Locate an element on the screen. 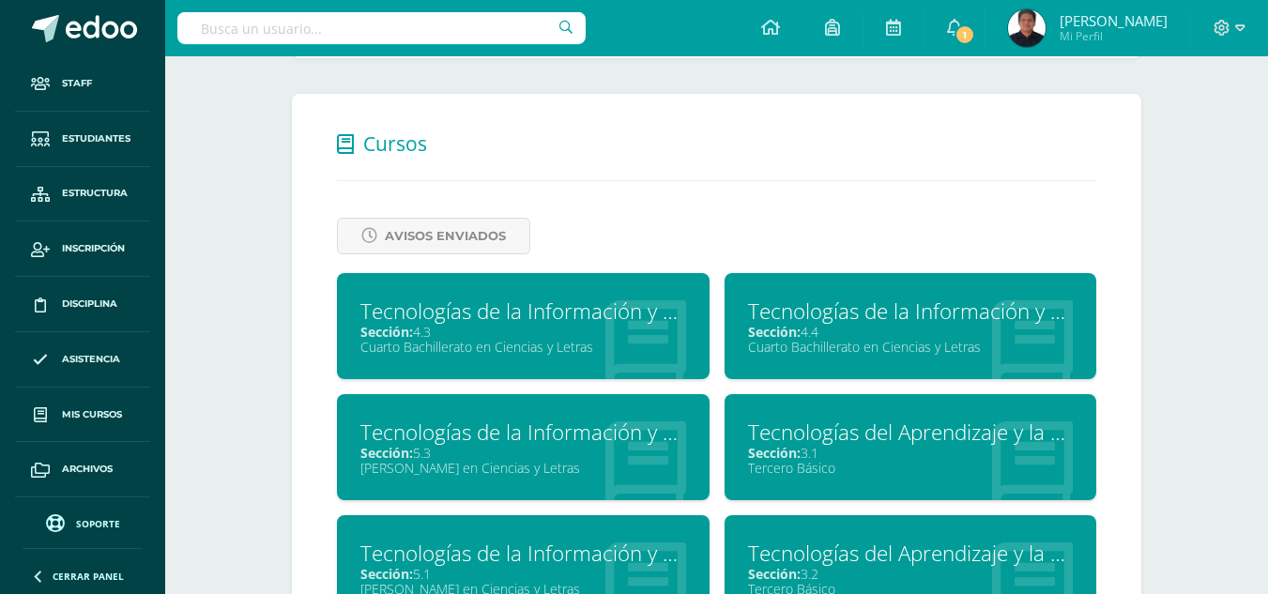 Image resolution: width=1268 pixels, height=594 pixels. span: Asistencia is located at coordinates (91, 359).